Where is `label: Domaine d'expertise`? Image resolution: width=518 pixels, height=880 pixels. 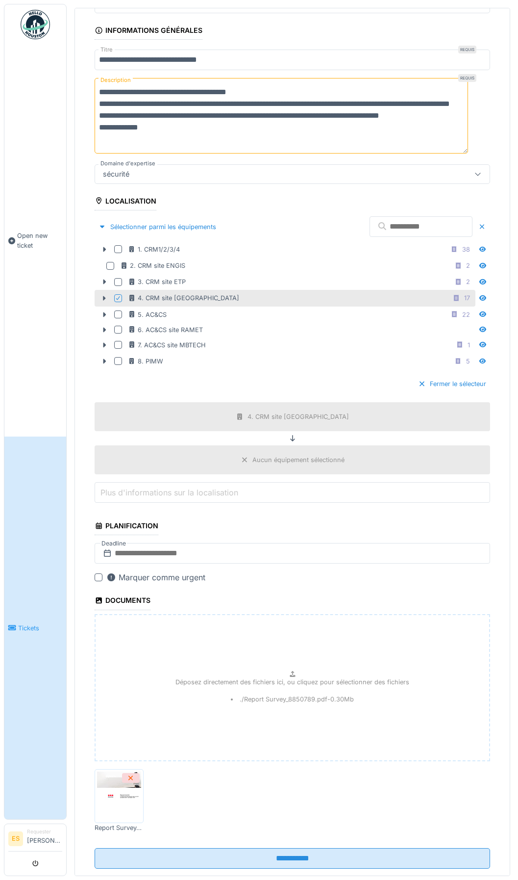
label: Domaine d'expertise is located at coordinates (128, 163).